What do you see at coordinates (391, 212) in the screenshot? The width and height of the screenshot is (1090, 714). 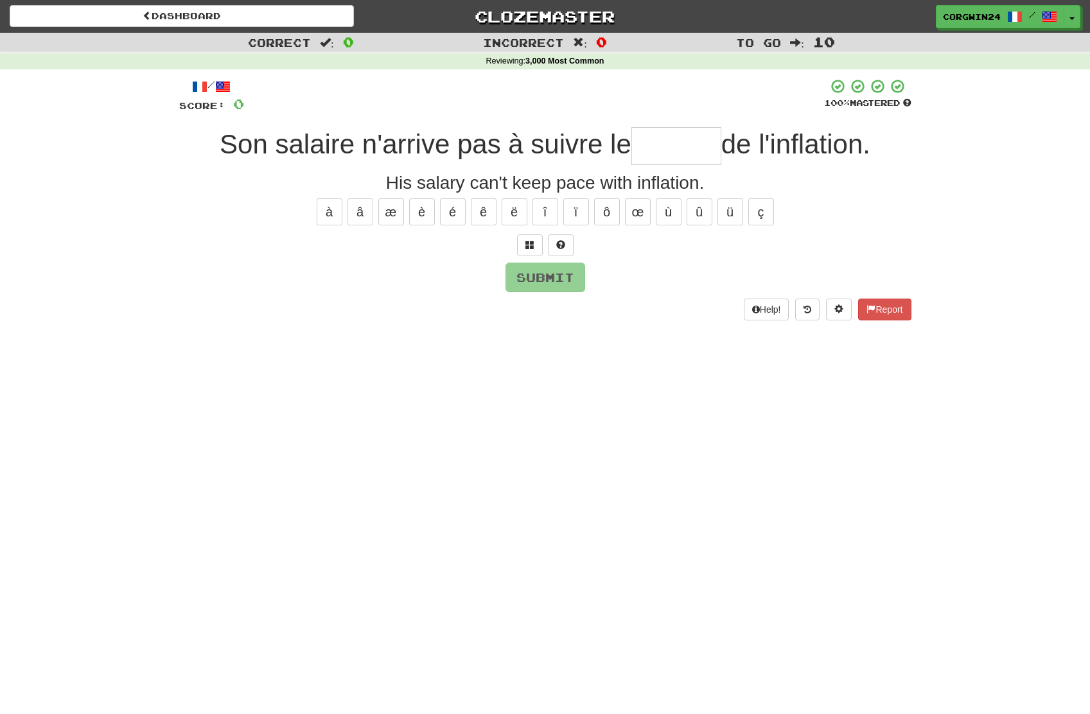 I see `button: æ` at bounding box center [391, 212].